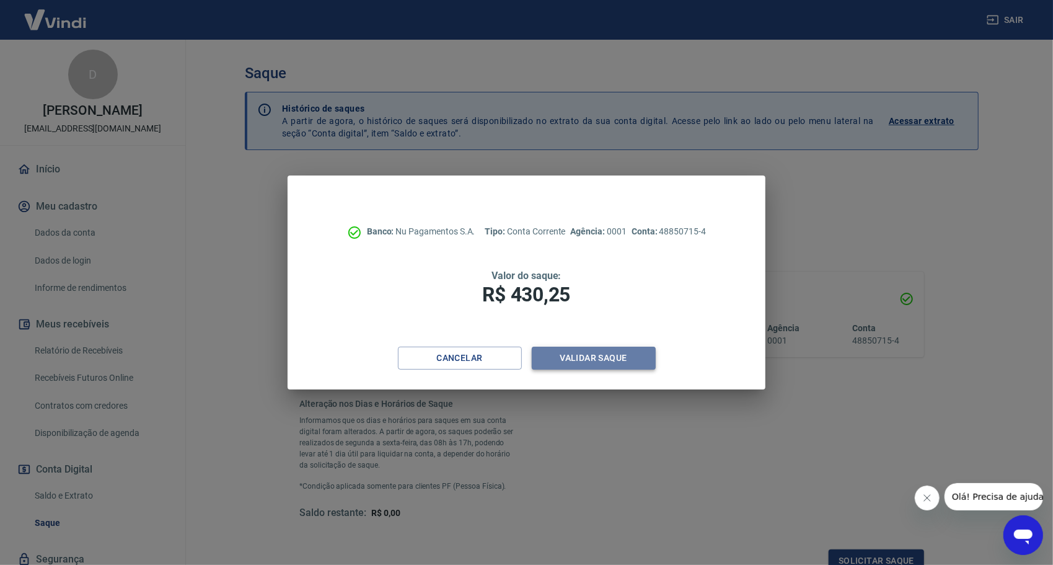 The image size is (1053, 565). What do you see at coordinates (56, 14) in the screenshot?
I see `span: Olá! Precisa de ajuda?` at bounding box center [56, 14].